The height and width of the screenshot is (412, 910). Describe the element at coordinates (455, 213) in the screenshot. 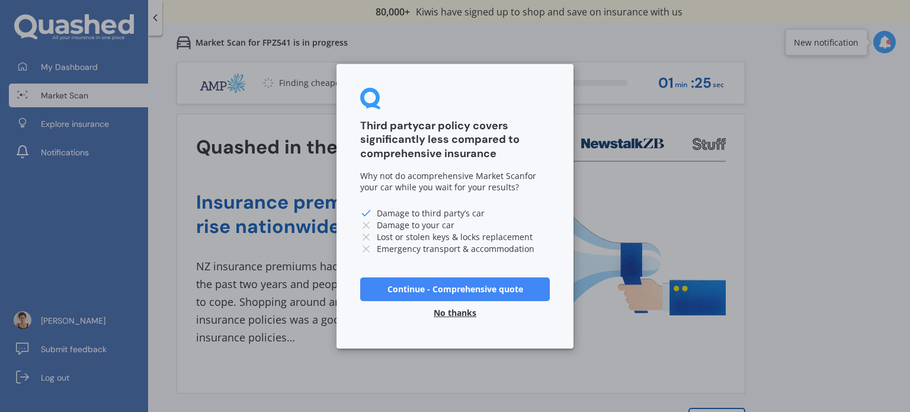

I see `li: Damage to third party’s car` at that location.